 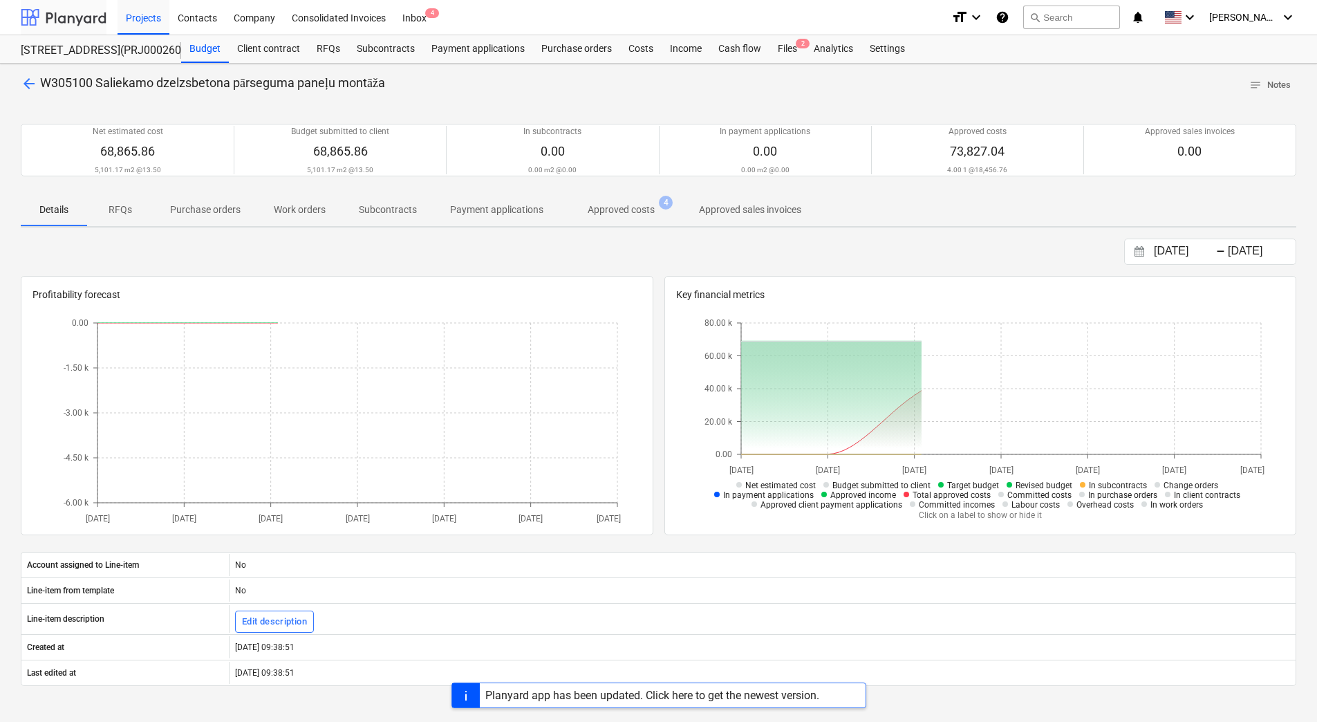 What do you see at coordinates (552, 131) in the screenshot?
I see `p: In subcontracts` at bounding box center [552, 131].